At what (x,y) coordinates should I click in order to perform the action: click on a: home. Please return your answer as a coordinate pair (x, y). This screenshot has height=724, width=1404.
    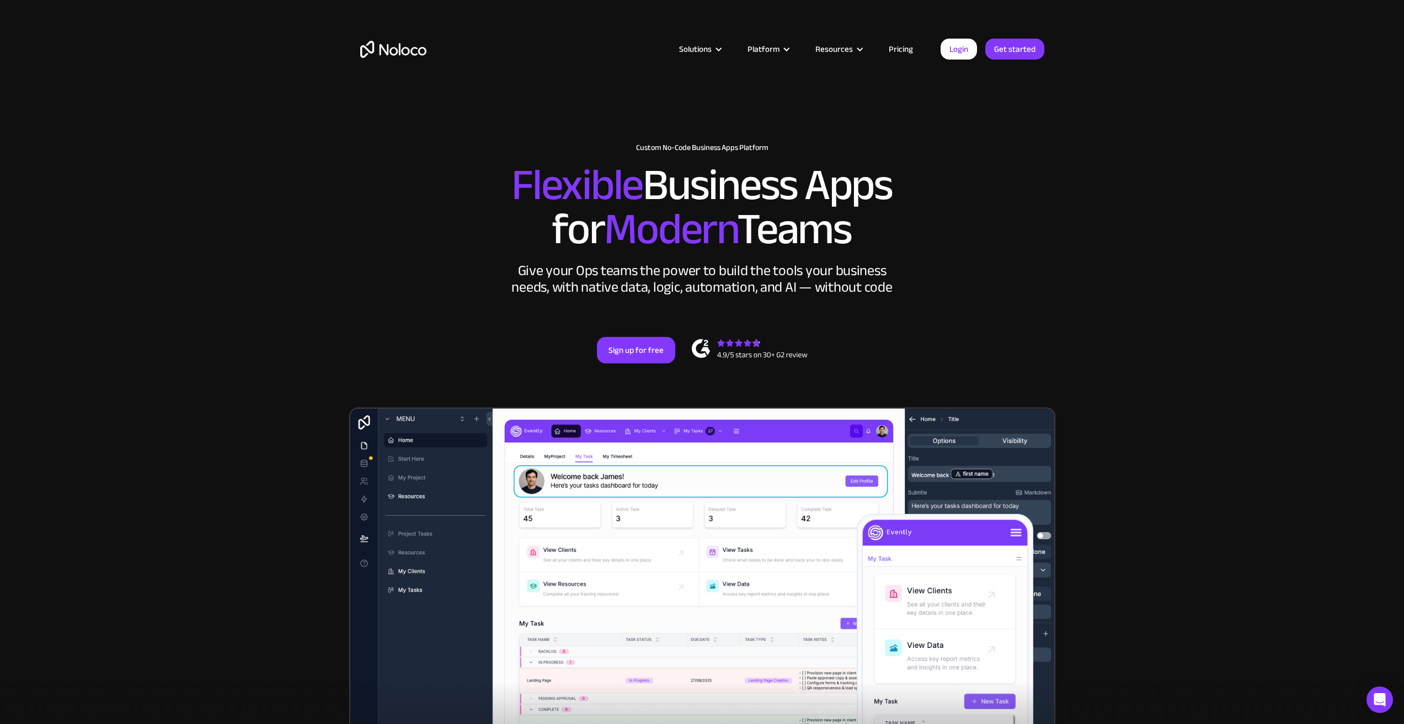
    Looking at the image, I should click on (393, 49).